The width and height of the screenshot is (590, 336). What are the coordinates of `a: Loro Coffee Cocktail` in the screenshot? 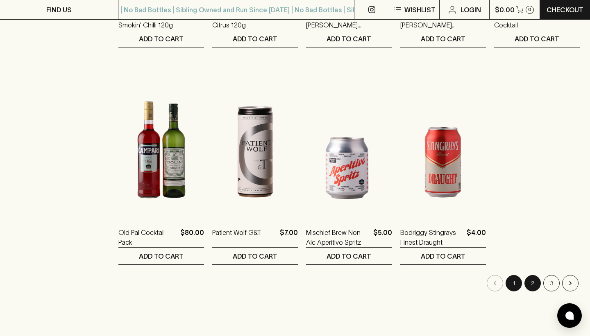 It's located at (523, 20).